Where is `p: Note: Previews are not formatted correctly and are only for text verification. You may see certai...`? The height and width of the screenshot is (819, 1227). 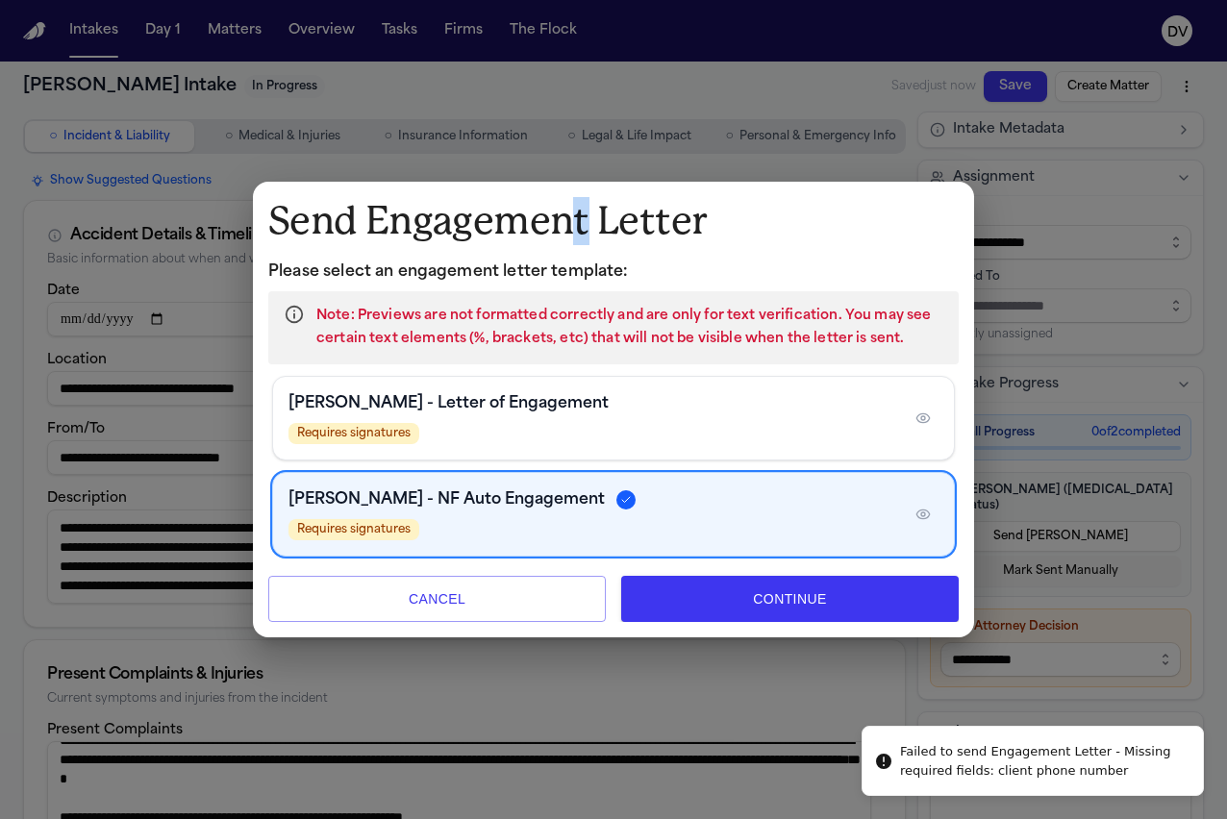
p: Note: Previews are not formatted correctly and are only for text verification. You may see certai... is located at coordinates (630, 328).